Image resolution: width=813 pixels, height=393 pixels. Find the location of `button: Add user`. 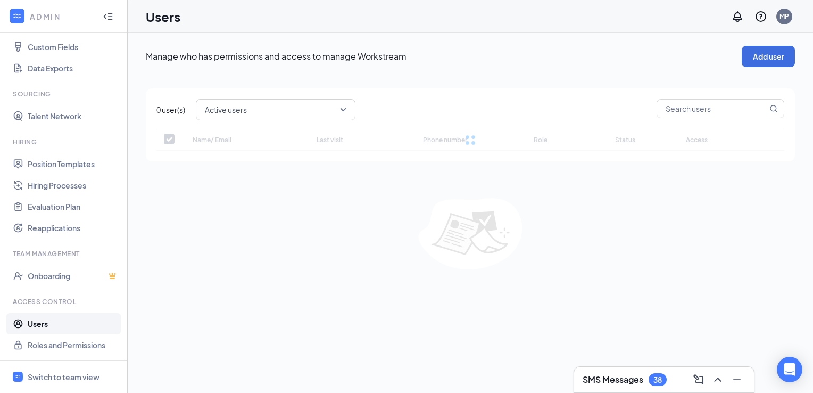

button: Add user is located at coordinates (768, 56).